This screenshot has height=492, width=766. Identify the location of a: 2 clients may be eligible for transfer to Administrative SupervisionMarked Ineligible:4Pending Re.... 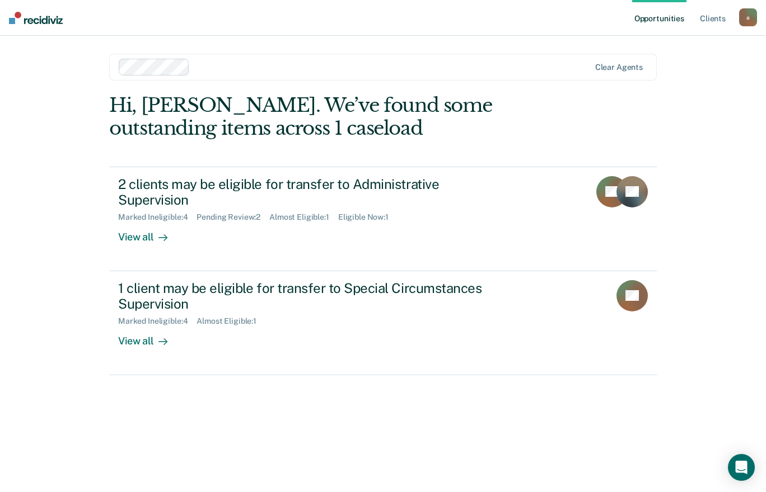
(383, 219).